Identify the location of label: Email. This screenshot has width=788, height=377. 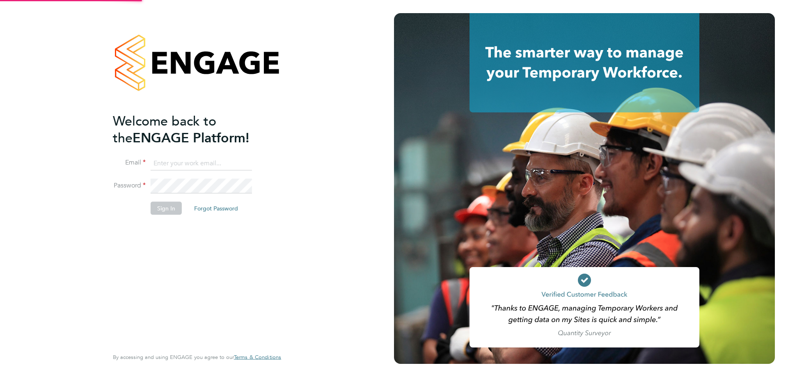
(129, 163).